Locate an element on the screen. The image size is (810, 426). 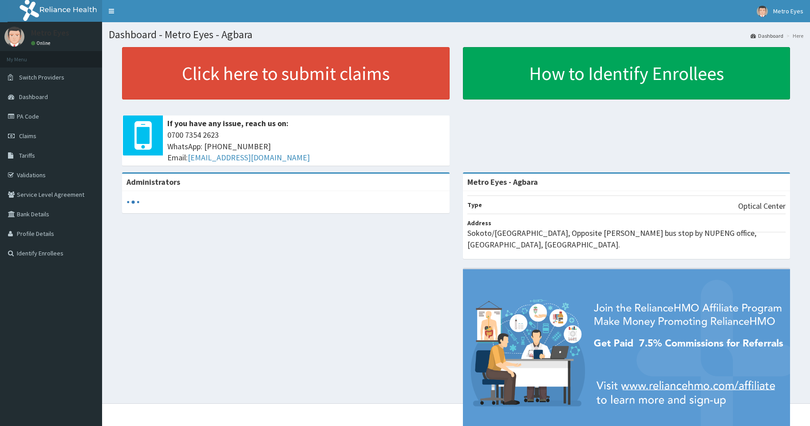
b: Administrators is located at coordinates (153, 182).